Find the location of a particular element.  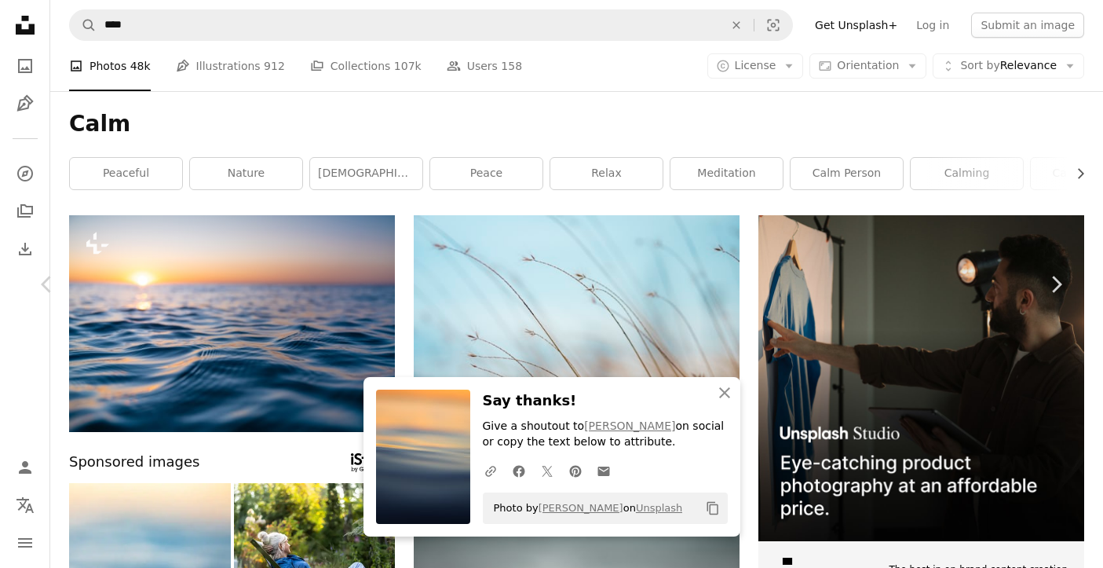

span: 158 is located at coordinates (511, 66).